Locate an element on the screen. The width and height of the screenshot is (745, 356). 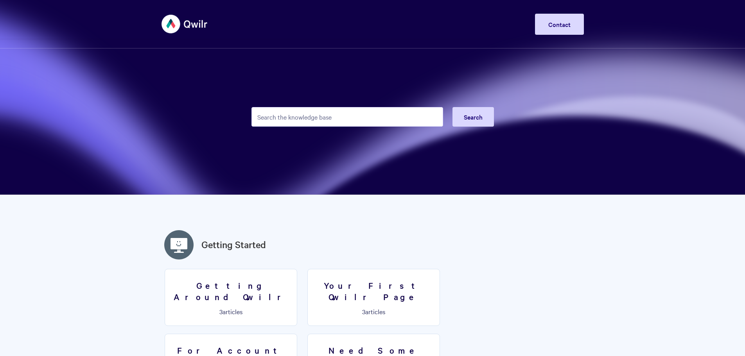
a: Your First Qwilr Page 3articles is located at coordinates (373, 298).